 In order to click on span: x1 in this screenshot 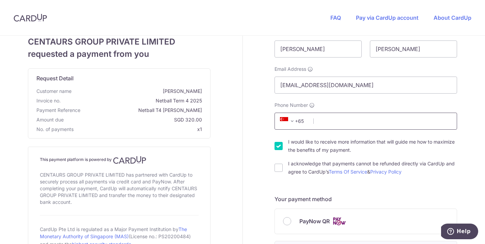, I will do `click(199, 129)`.